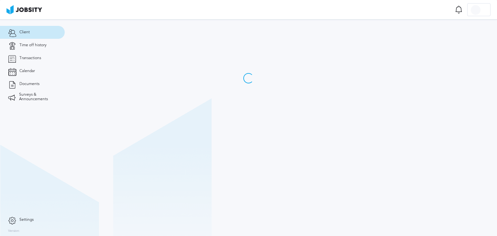  I want to click on span: Surveys & Announcements, so click(38, 97).